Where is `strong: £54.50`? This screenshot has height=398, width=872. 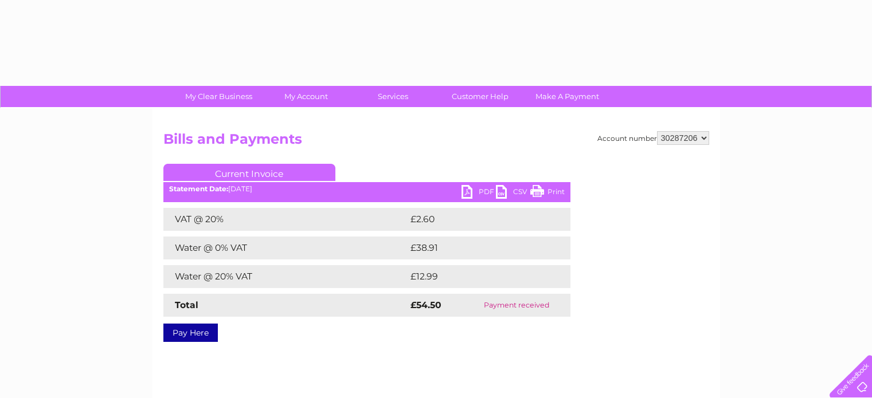
strong: £54.50 is located at coordinates (426, 305).